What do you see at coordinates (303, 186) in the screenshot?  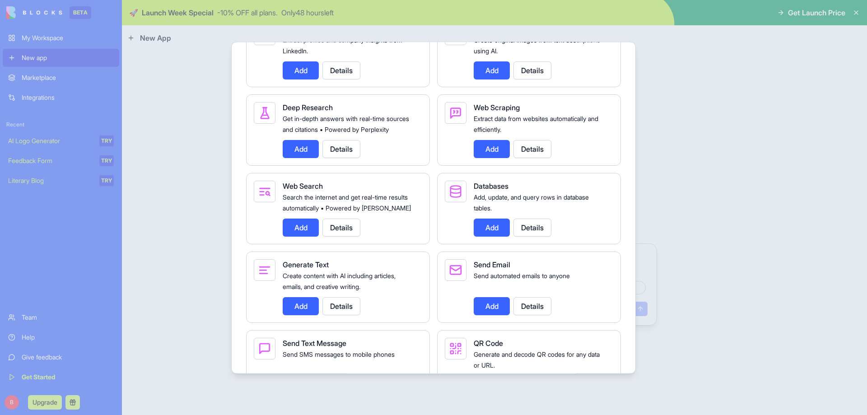 I see `span: Web Search` at bounding box center [303, 186].